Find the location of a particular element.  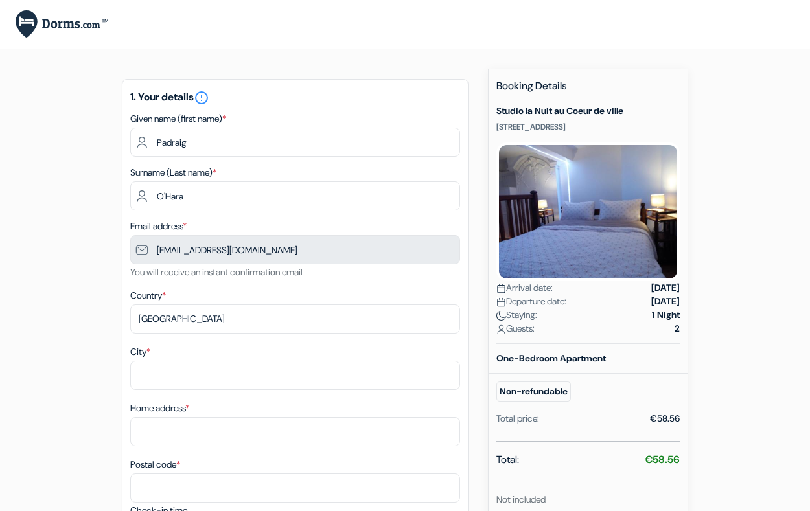

label: Postal code is located at coordinates (155, 464).